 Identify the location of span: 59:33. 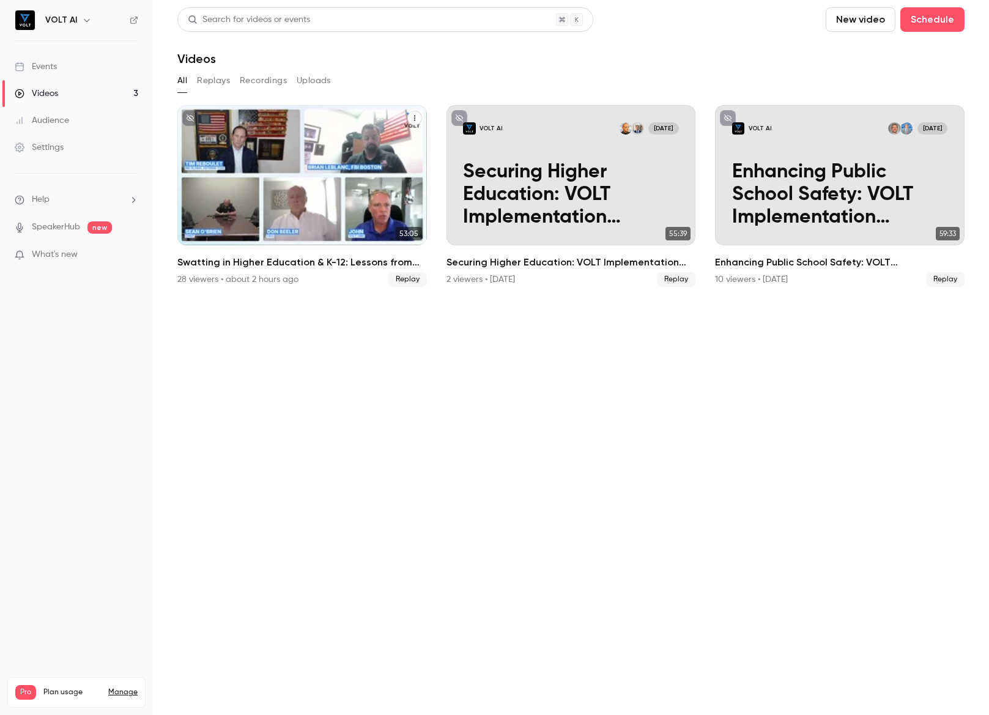
(948, 234).